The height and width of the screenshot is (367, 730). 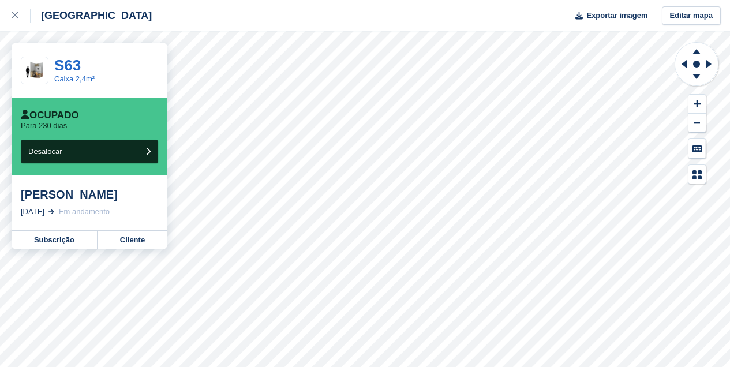 What do you see at coordinates (697, 104) in the screenshot?
I see `button: Zoom In` at bounding box center [697, 104].